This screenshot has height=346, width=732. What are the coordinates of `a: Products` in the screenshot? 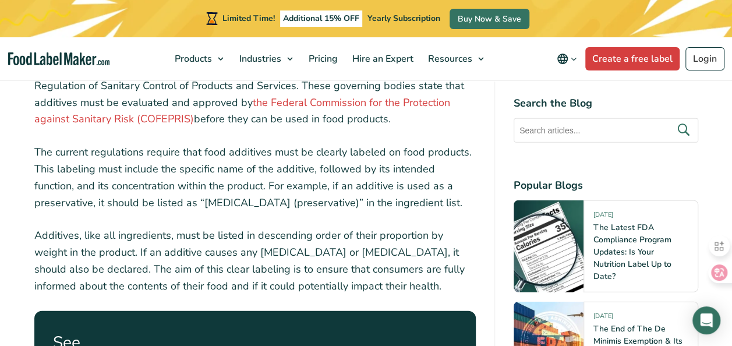 It's located at (199, 59).